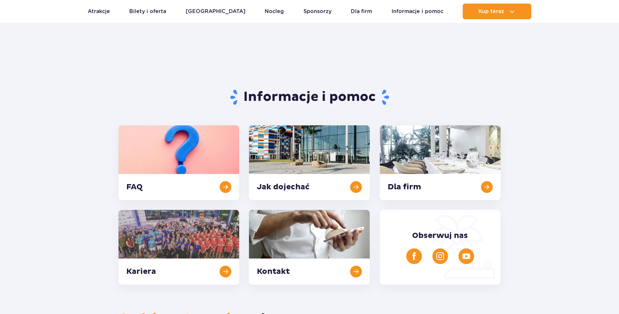 This screenshot has height=314, width=619. What do you see at coordinates (414, 256) in the screenshot?
I see `img: Facebook` at bounding box center [414, 256].